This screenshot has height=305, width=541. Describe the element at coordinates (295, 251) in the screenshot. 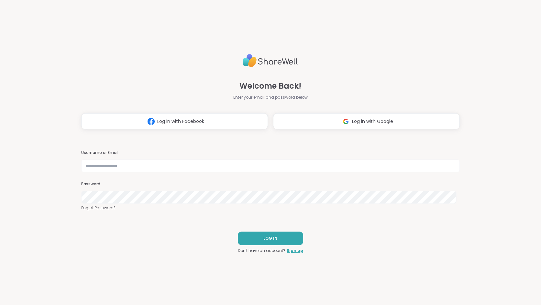

I see `a: Sign up` at that location.